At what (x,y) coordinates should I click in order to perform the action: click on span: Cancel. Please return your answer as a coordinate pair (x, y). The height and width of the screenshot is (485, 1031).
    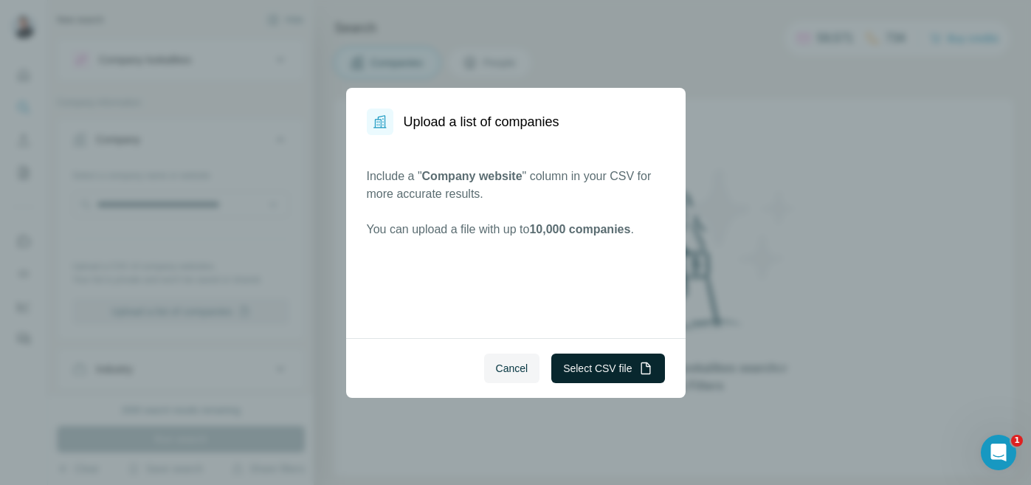
    Looking at the image, I should click on (512, 368).